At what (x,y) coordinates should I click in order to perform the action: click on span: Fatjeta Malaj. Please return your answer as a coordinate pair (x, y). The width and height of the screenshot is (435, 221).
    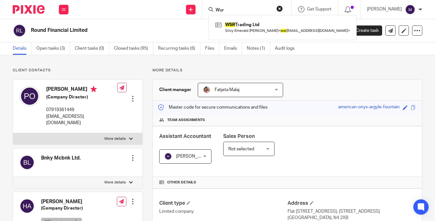
    Looking at the image, I should click on (227, 90).